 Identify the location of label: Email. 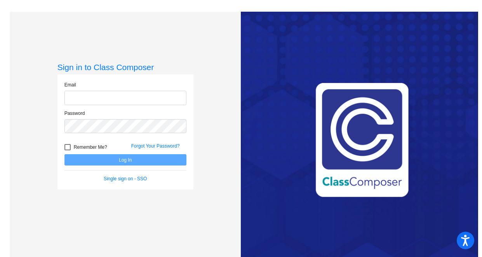
(70, 85).